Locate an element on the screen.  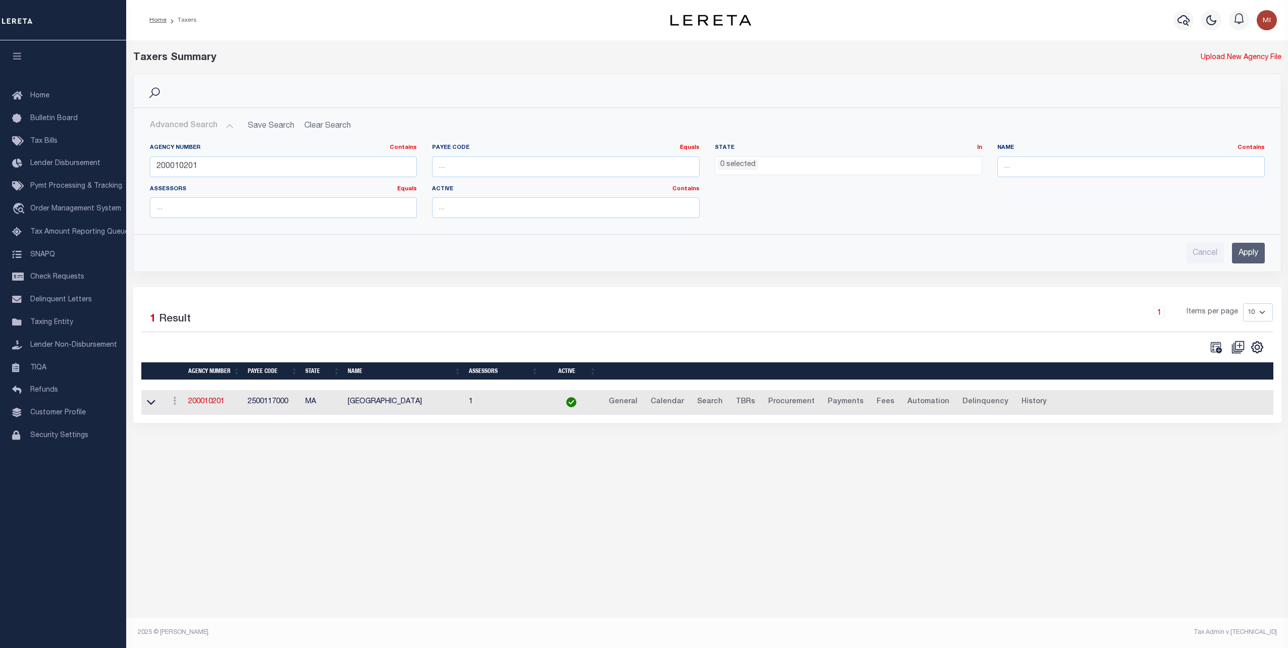
span: Pymt Processing & Tracking is located at coordinates (76, 186).